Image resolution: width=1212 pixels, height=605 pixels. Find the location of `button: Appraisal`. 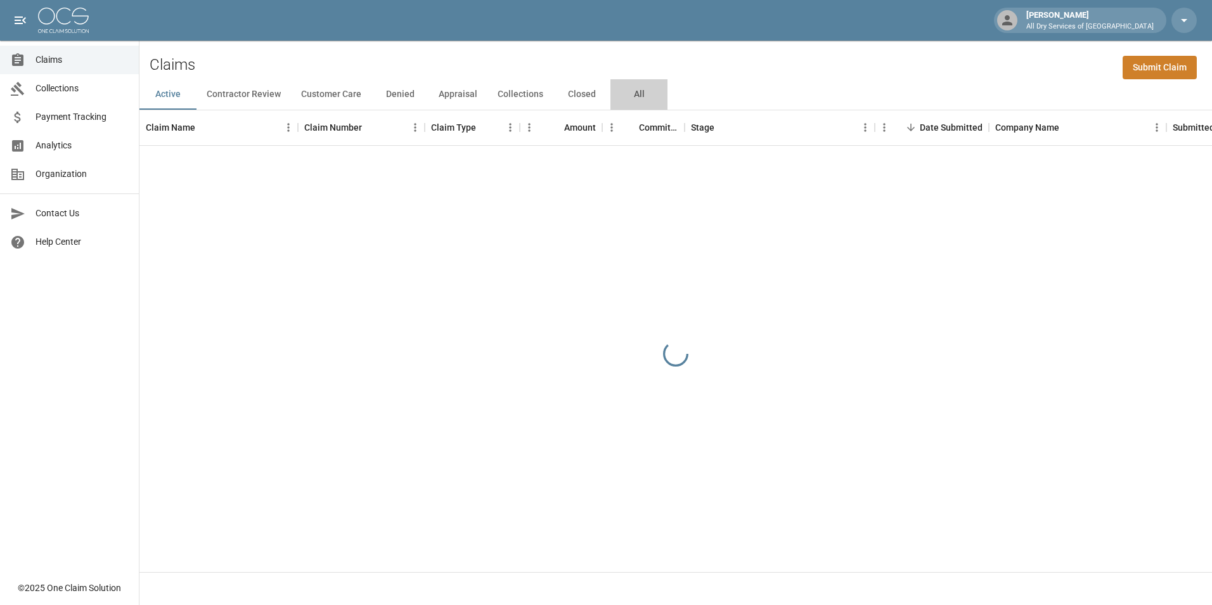

button: Appraisal is located at coordinates (458, 94).